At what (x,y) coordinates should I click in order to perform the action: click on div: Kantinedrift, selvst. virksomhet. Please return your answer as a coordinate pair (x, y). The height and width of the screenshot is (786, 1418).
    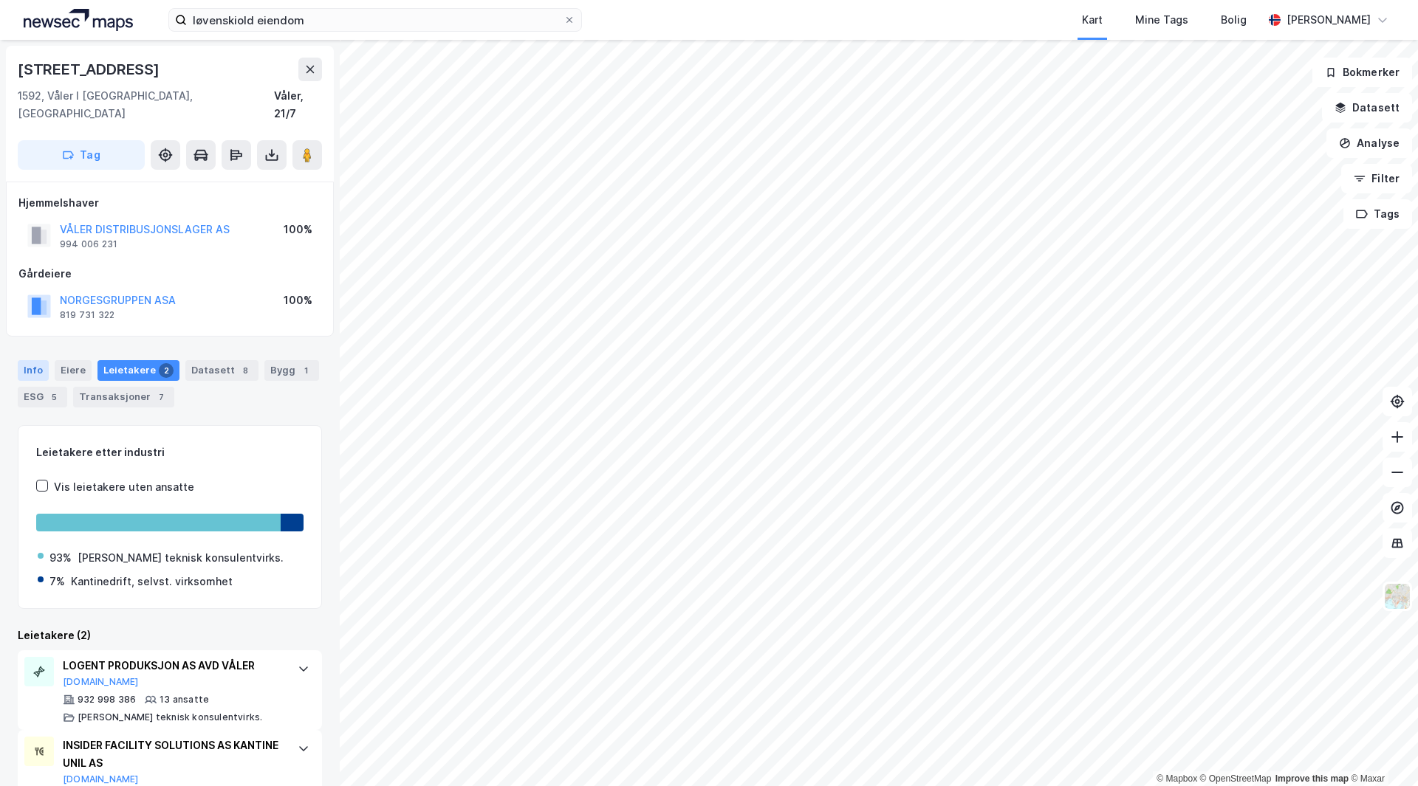
    Looking at the image, I should click on (151, 582).